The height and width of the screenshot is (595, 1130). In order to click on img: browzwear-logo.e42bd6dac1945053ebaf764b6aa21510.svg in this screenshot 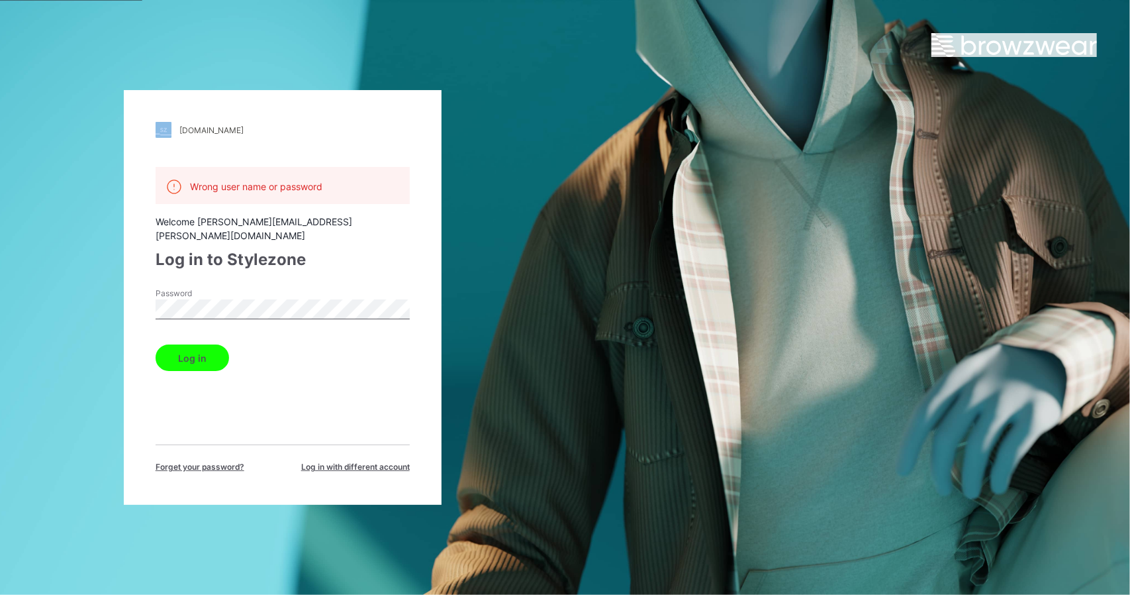, I will do `click(1014, 45)`.